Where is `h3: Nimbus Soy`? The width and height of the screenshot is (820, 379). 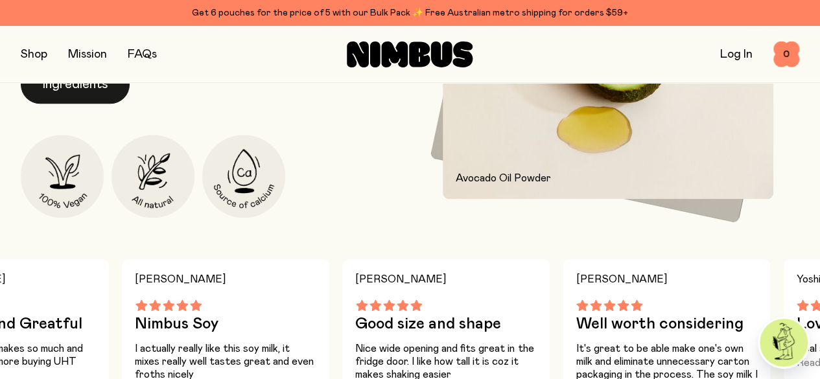
h3: Nimbus Soy is located at coordinates (225, 324).